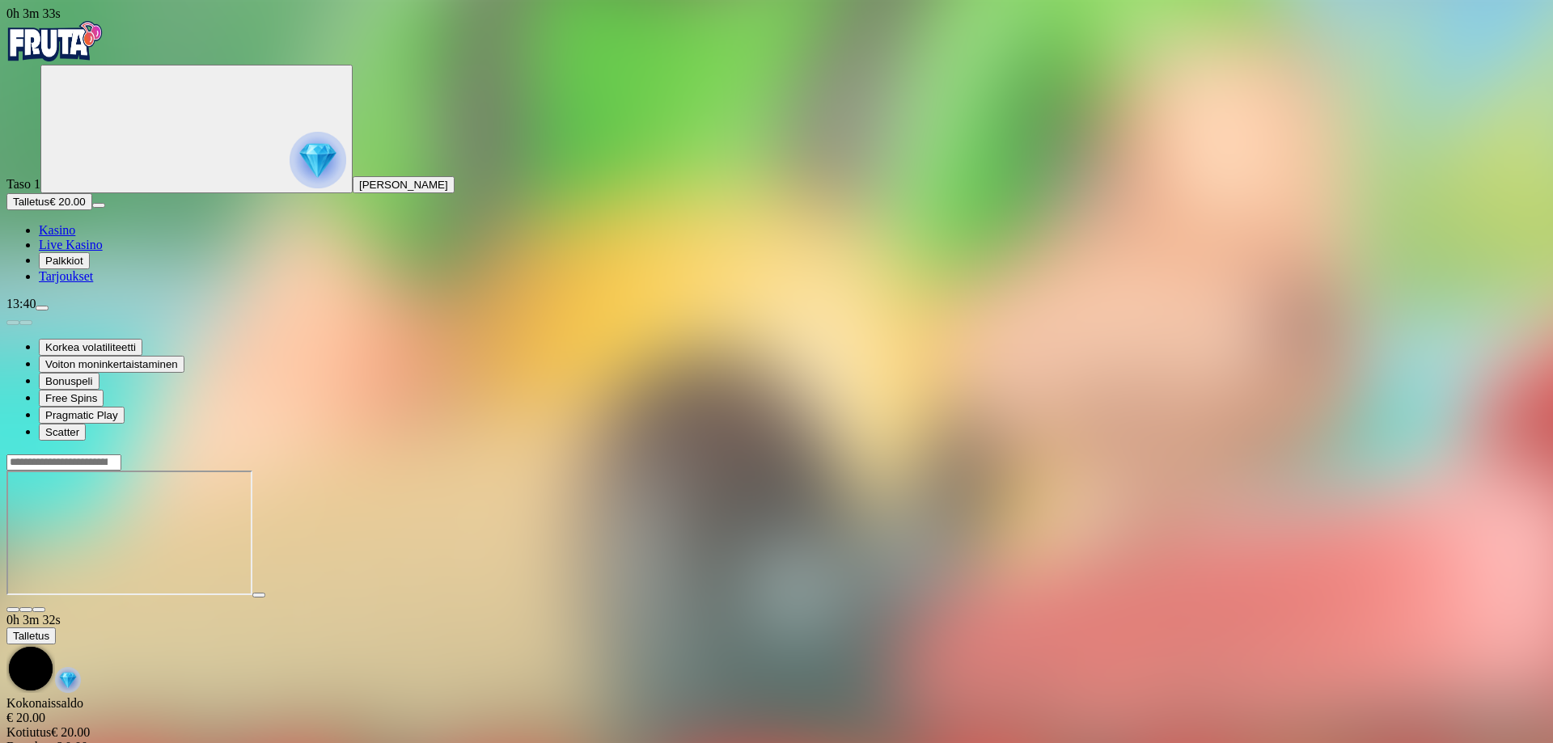 Image resolution: width=1553 pixels, height=743 pixels. What do you see at coordinates (82, 415) in the screenshot?
I see `button: Pragmatic Play` at bounding box center [82, 415].